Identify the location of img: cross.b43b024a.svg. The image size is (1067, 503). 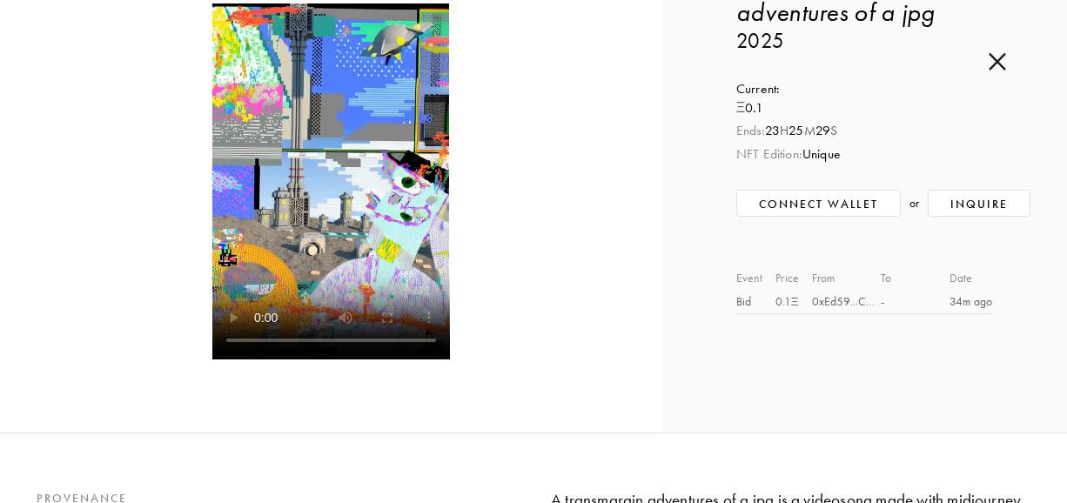
(997, 62).